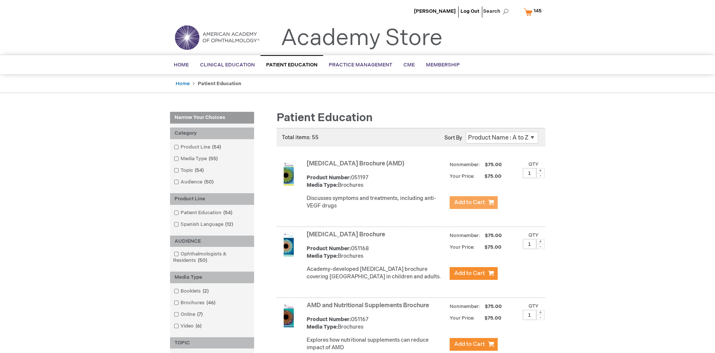 Image resolution: width=715 pixels, height=353 pixels. Describe the element at coordinates (534, 12) in the screenshot. I see `a: 145` at that location.